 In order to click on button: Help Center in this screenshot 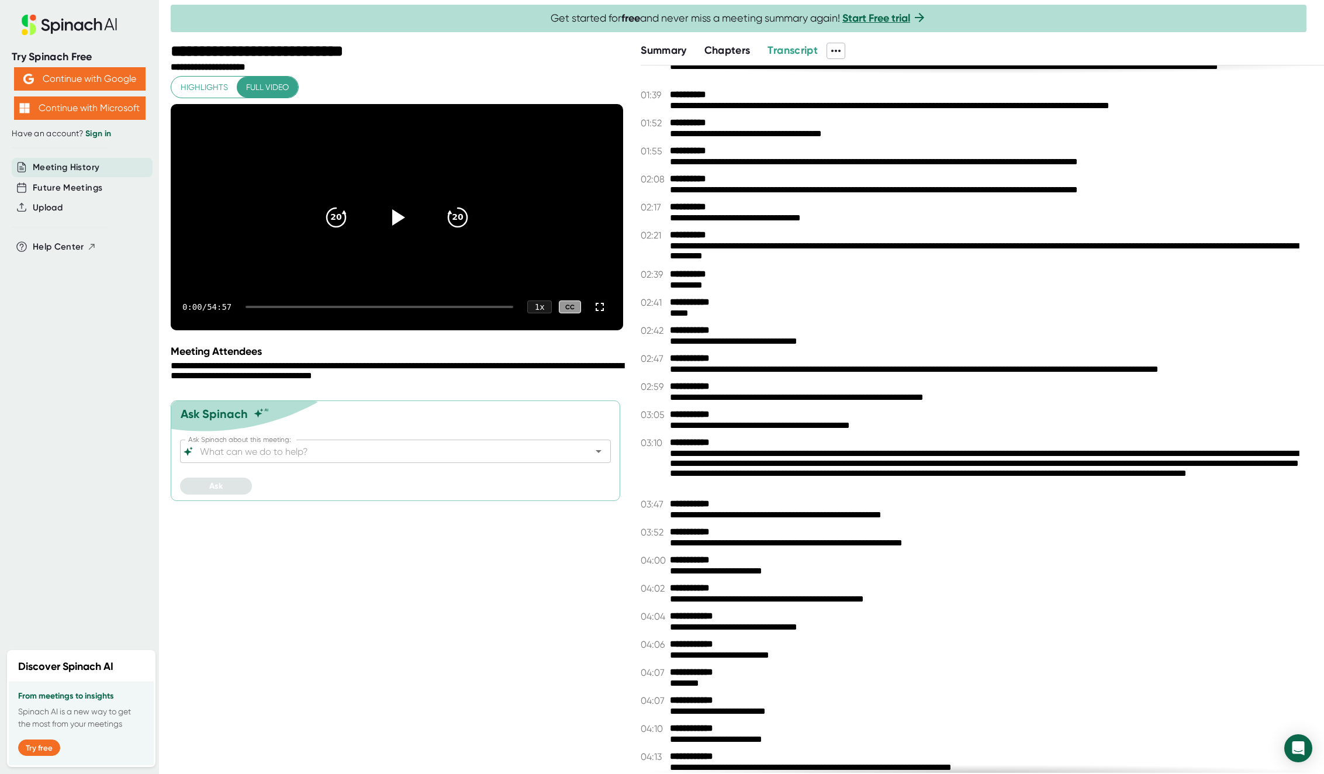, I will do `click(64, 247)`.